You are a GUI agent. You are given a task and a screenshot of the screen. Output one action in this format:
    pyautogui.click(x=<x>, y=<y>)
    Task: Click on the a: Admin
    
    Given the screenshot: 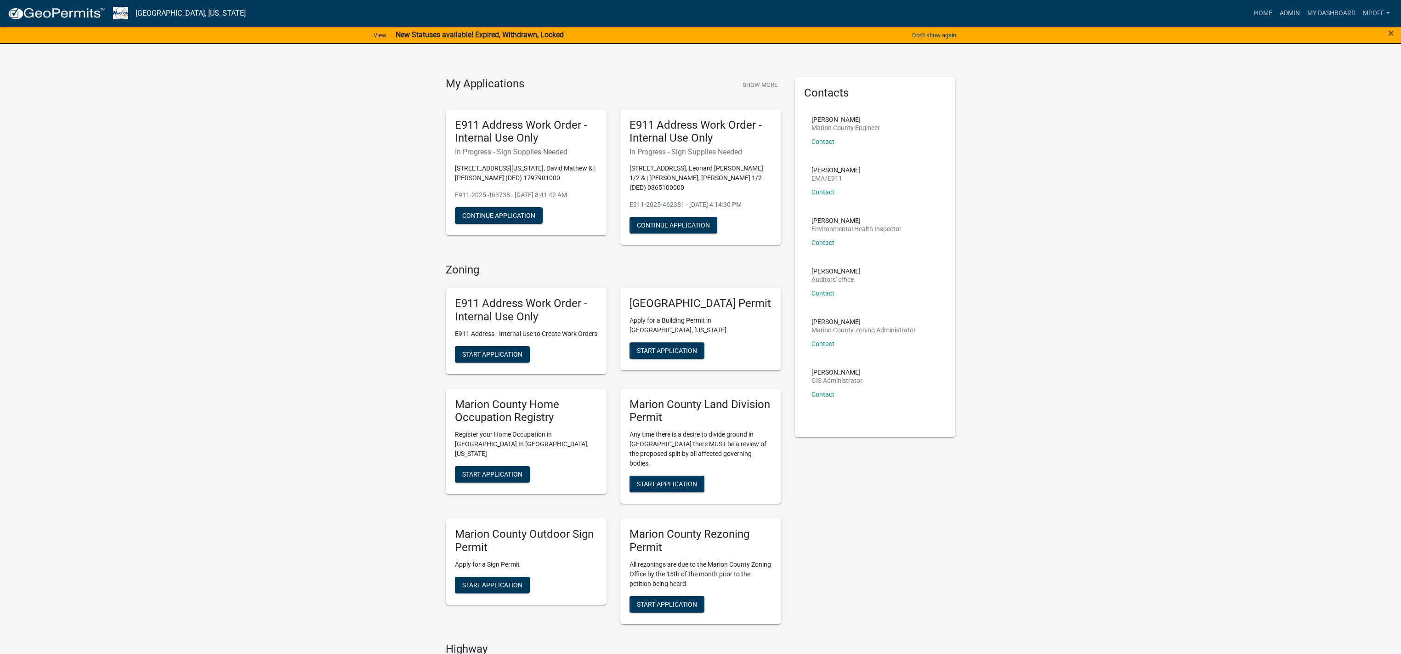 What is the action you would take?
    pyautogui.click(x=1290, y=13)
    